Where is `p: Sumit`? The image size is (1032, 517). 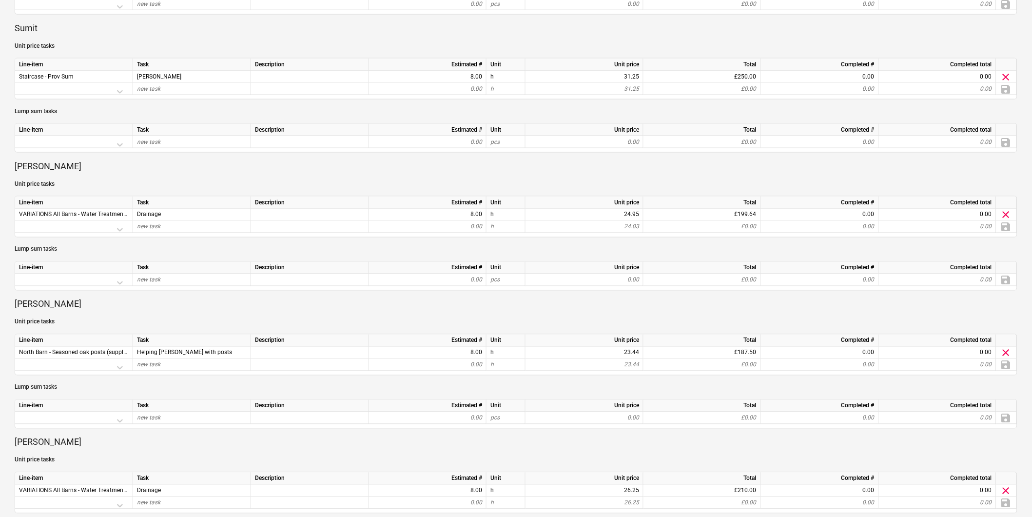 p: Sumit is located at coordinates (516, 28).